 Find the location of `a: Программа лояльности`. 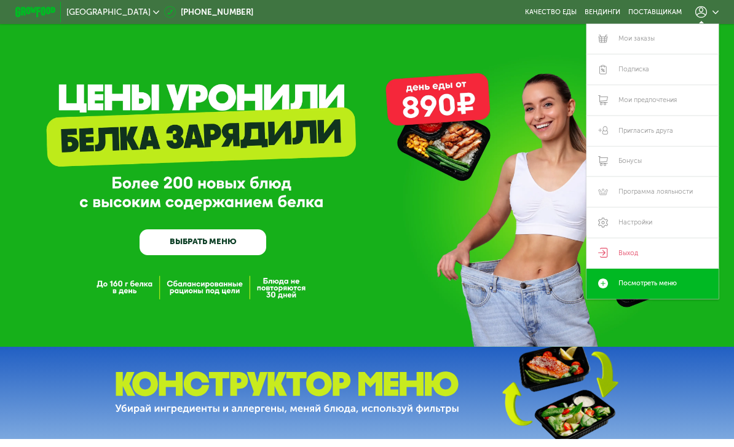

a: Программа лояльности is located at coordinates (652, 192).